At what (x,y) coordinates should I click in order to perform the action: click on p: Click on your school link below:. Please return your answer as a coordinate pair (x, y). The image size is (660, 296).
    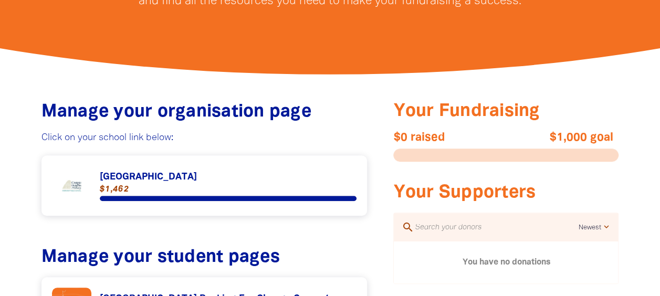
    Looking at the image, I should click on (204, 138).